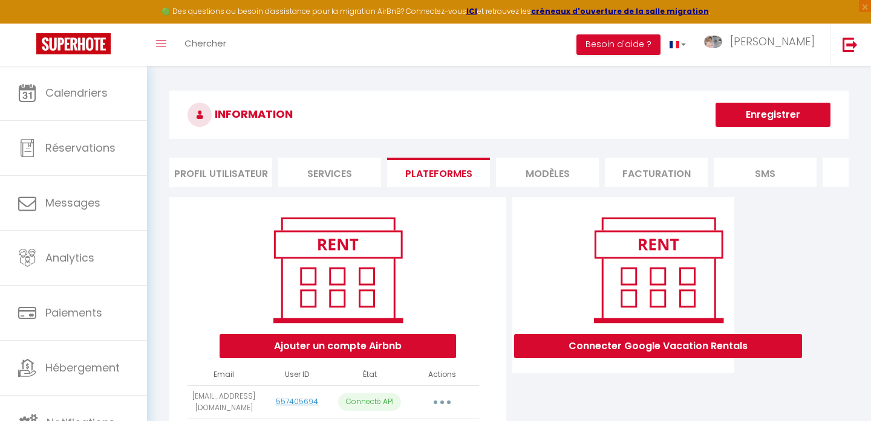 Image resolution: width=871 pixels, height=421 pixels. Describe the element at coordinates (73, 44) in the screenshot. I see `img: Super Booking` at that location.